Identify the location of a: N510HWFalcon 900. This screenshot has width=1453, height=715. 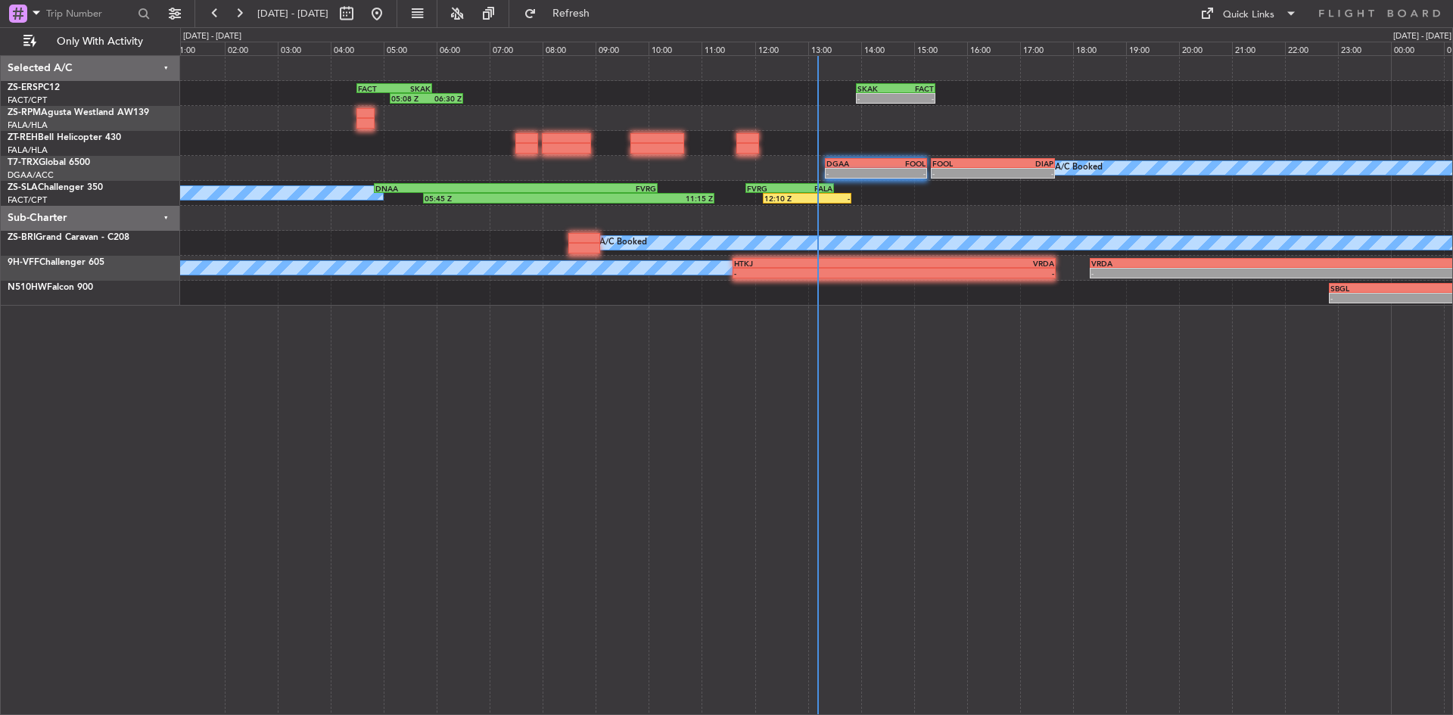
(50, 287).